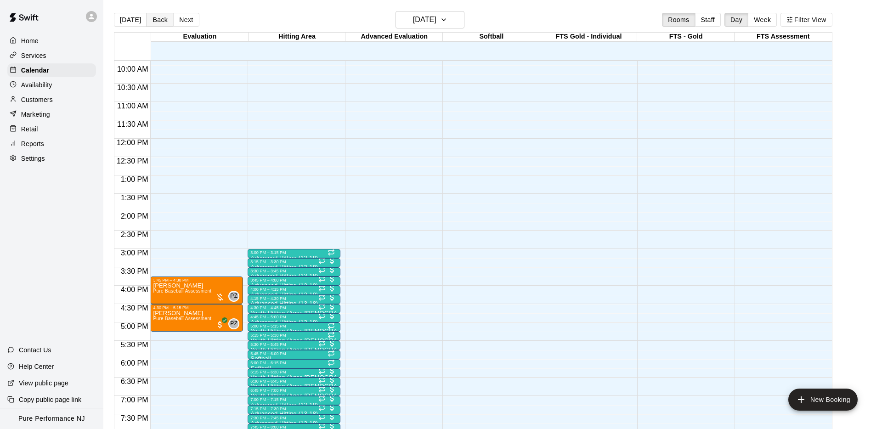  What do you see at coordinates (44, 383) in the screenshot?
I see `p: View public page` at bounding box center [44, 383].